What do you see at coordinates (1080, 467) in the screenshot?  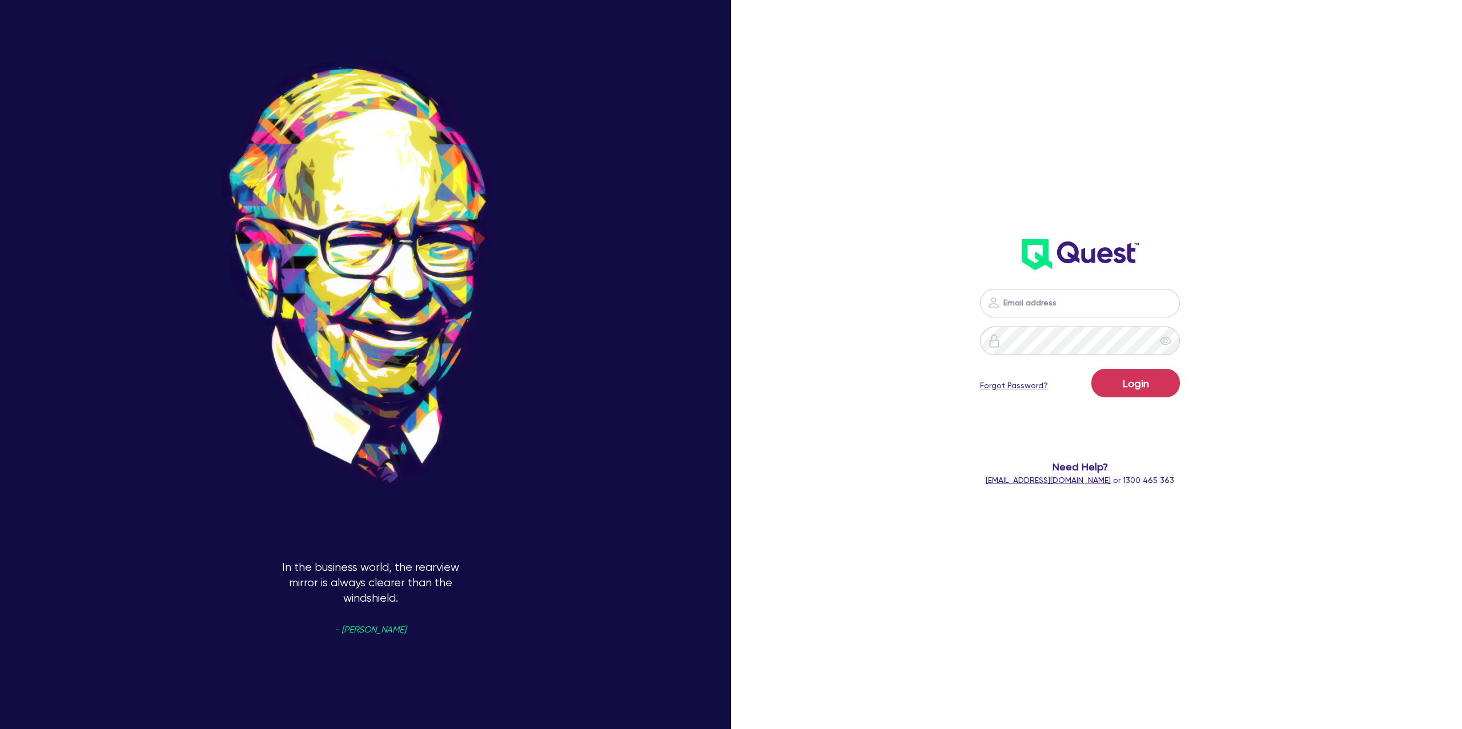 I see `span: Need Help?` at bounding box center [1080, 467].